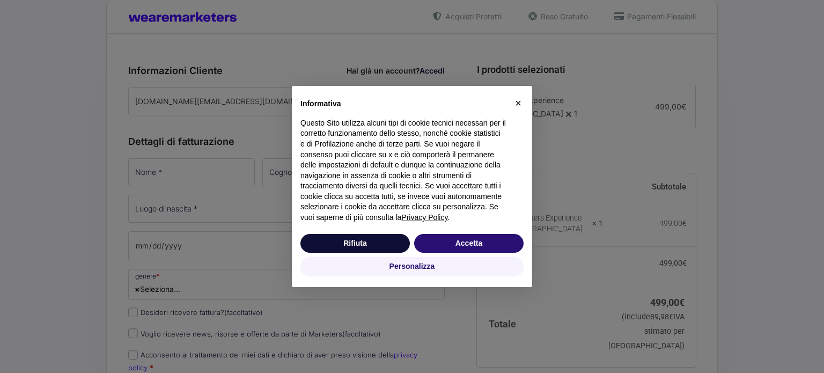 This screenshot has height=373, width=824. Describe the element at coordinates (425, 217) in the screenshot. I see `a: Privacy Policy` at that location.